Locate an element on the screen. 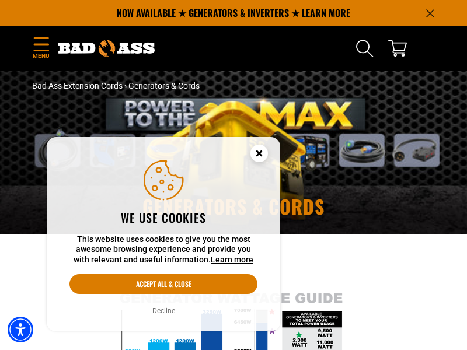 This screenshot has height=350, width=467. img: Bad Ass Extension Cords is located at coordinates (106, 48).